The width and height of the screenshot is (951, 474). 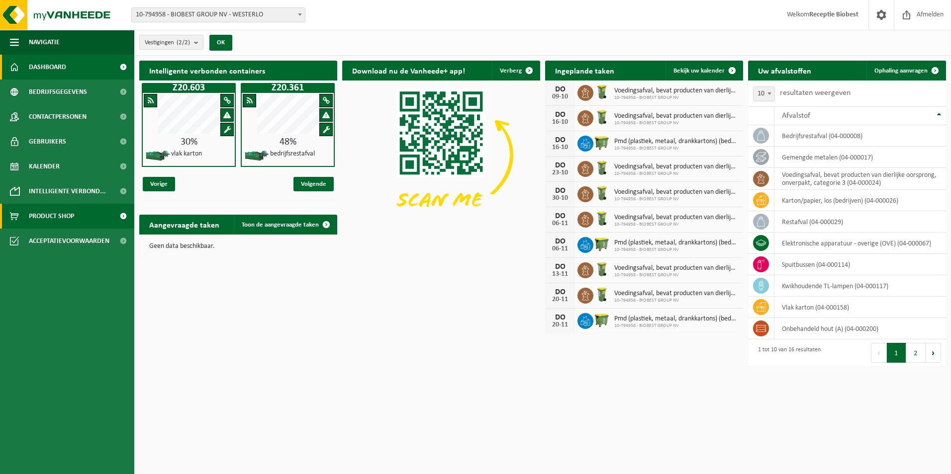 What do you see at coordinates (560, 198) in the screenshot?
I see `div: 30-10` at bounding box center [560, 198].